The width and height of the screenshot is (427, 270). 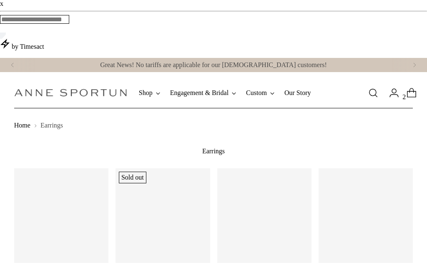 I want to click on a: Our Story, so click(x=298, y=93).